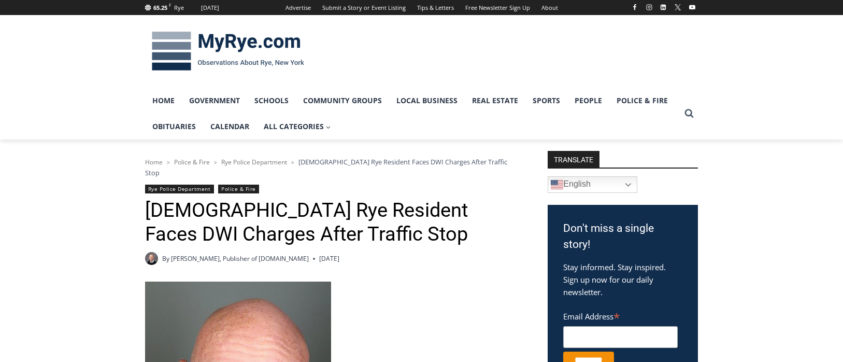 This screenshot has width=843, height=362. Describe the element at coordinates (297, 126) in the screenshot. I see `a: All Categories` at that location.